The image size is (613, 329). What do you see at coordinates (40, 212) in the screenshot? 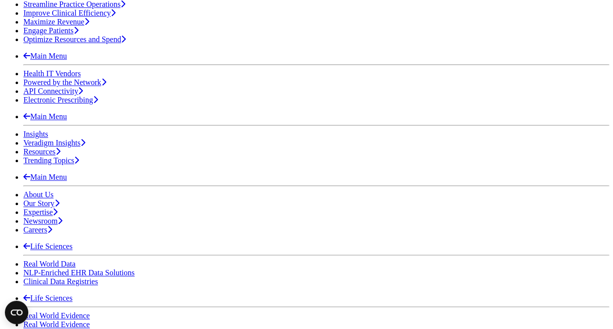
I see `a: Expertise` at bounding box center [40, 212].